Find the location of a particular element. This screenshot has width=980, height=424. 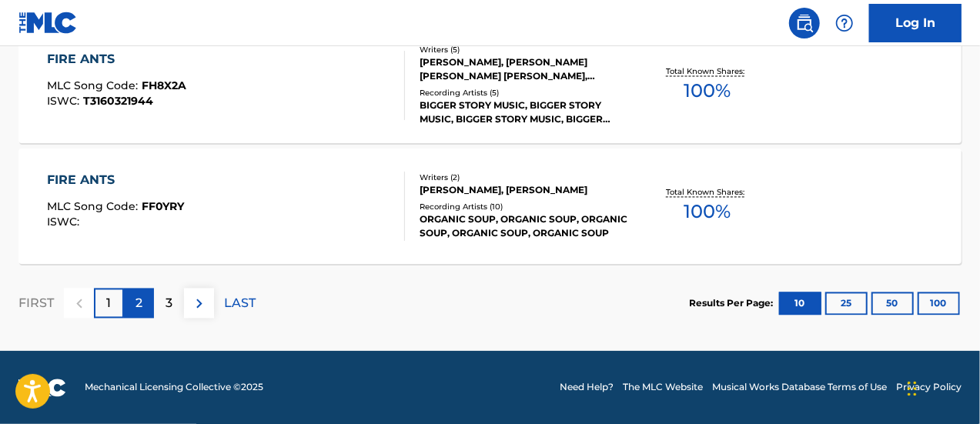

div: Help is located at coordinates (844, 23).